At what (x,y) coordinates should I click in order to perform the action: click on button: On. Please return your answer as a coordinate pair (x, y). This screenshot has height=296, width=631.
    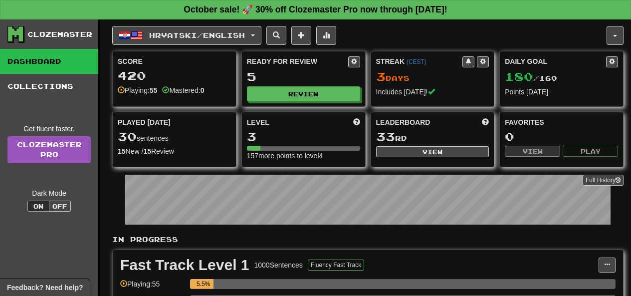
    Looking at the image, I should click on (38, 206).